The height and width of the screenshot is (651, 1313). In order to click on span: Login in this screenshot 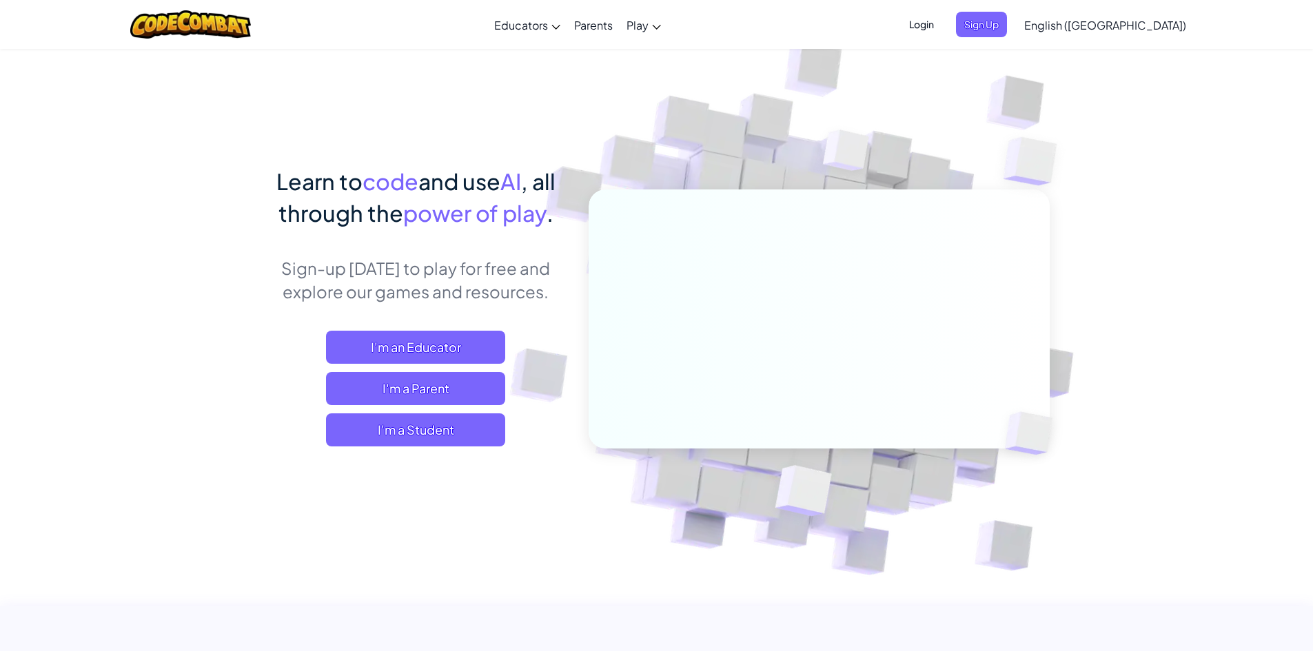, I will do `click(922, 24)`.